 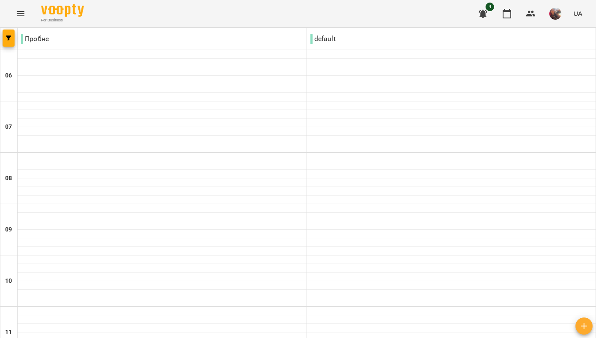 What do you see at coordinates (21, 14) in the screenshot?
I see `button: Menu` at bounding box center [21, 14].